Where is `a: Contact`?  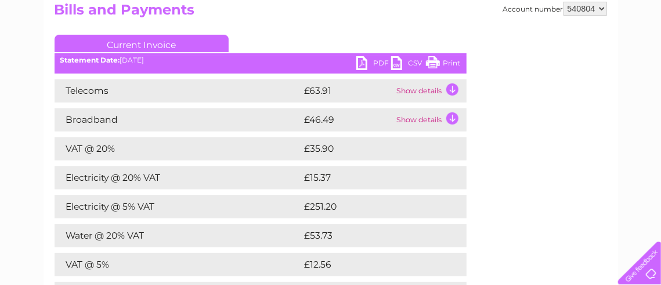
a: Contact is located at coordinates (598, 53).